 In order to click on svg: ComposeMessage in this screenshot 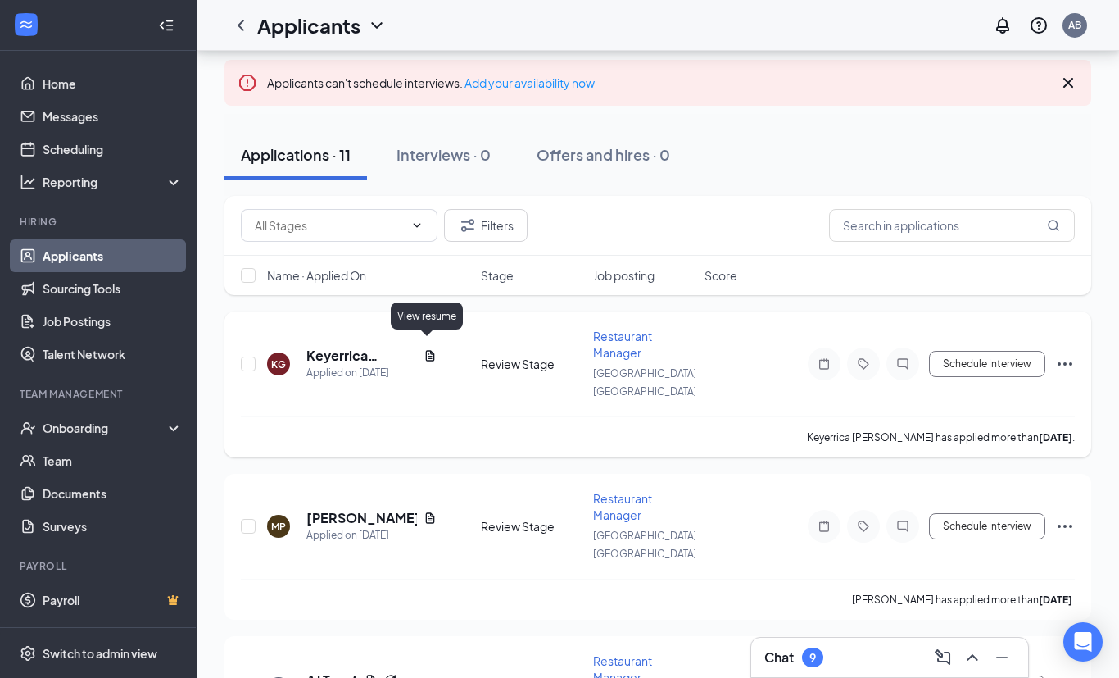, I will do `click(943, 657)`.